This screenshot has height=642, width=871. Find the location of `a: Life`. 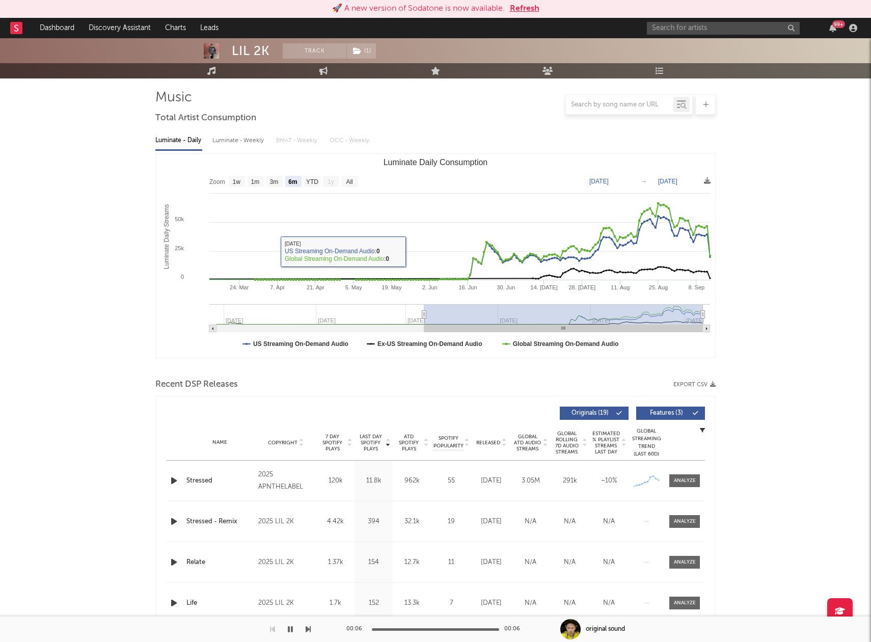

a: Life is located at coordinates (220, 603).